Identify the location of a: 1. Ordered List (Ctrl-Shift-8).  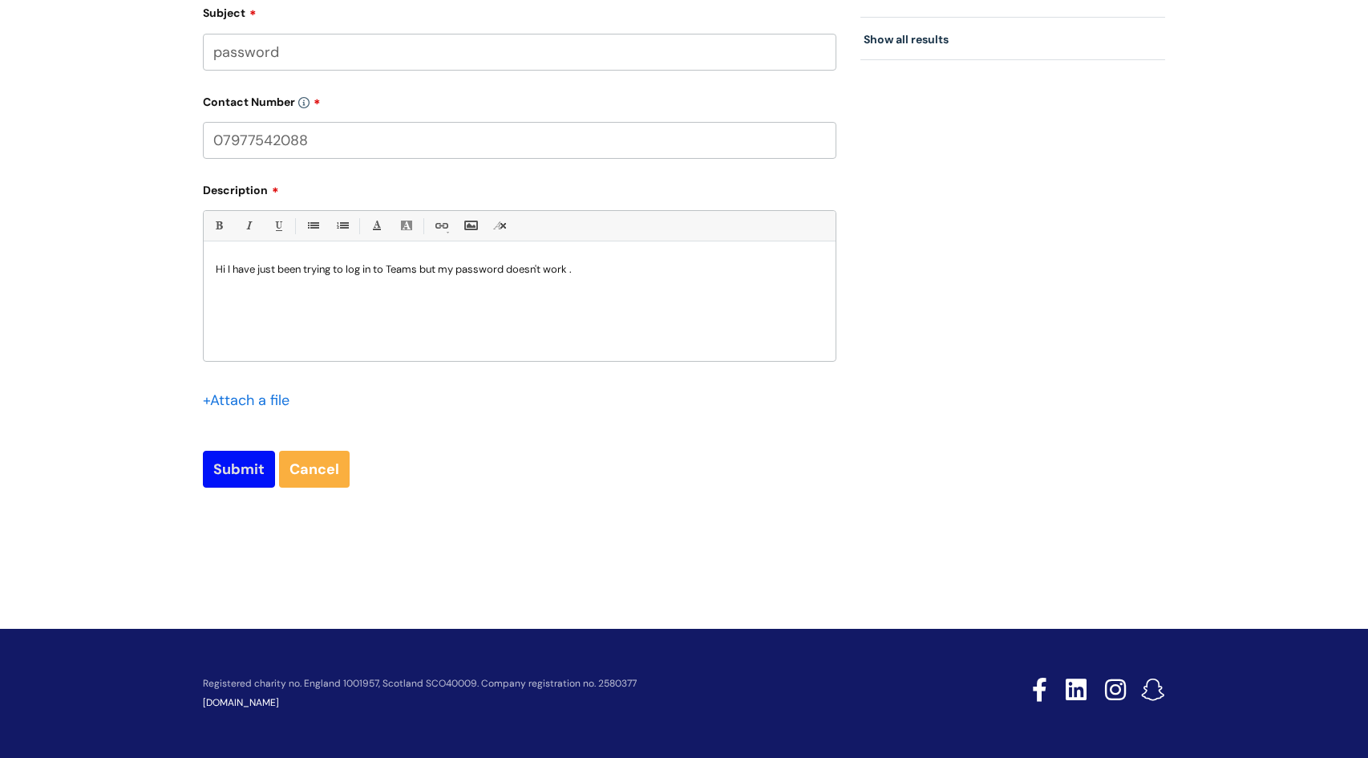
(342, 225).